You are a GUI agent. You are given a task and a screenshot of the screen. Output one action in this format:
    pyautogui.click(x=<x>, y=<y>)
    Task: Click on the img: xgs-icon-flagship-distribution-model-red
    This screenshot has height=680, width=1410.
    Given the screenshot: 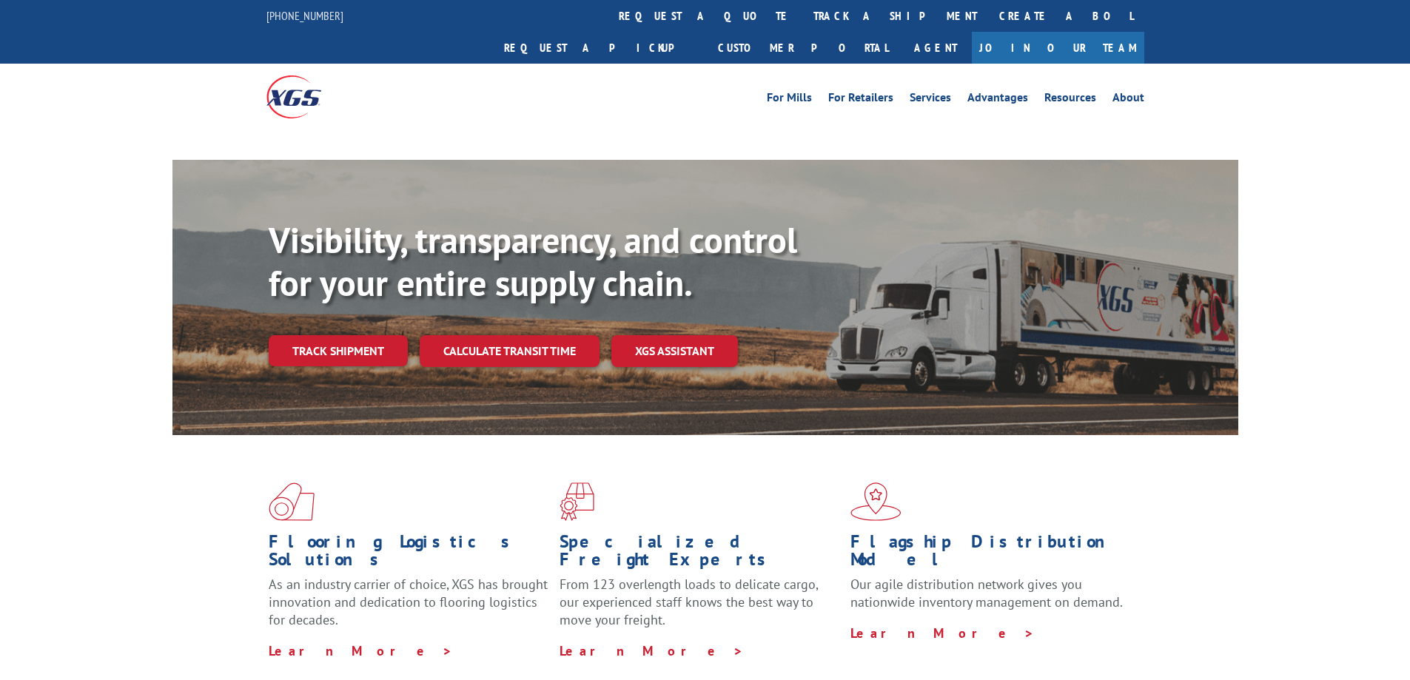 What is the action you would take?
    pyautogui.click(x=876, y=502)
    